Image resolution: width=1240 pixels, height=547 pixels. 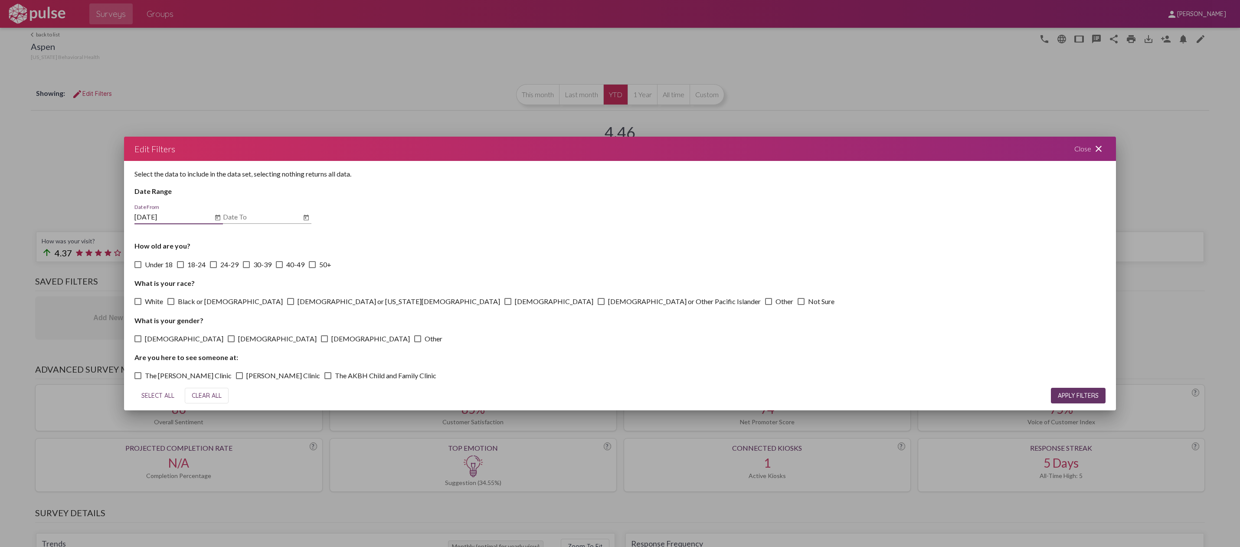 What do you see at coordinates (243, 173) in the screenshot?
I see `span: Select the data to include in the data set, selecting nothing returns all data.` at bounding box center [243, 173].